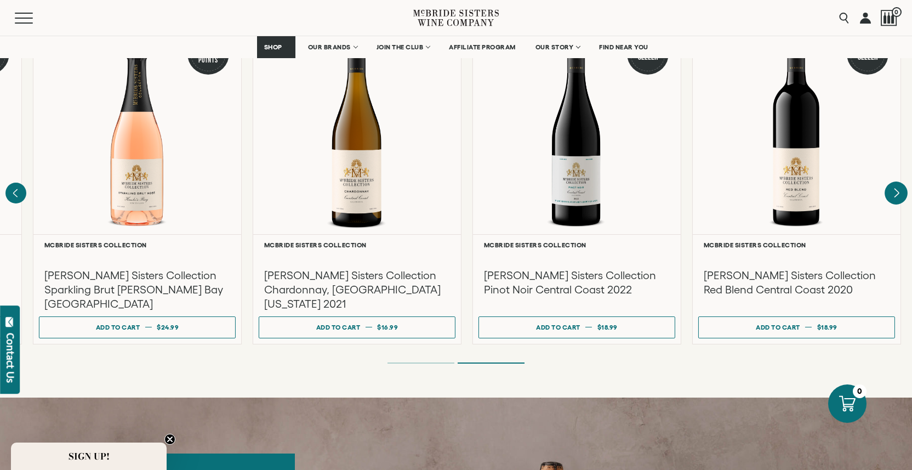 The width and height of the screenshot is (912, 470). I want to click on span: OUR STORY, so click(555, 47).